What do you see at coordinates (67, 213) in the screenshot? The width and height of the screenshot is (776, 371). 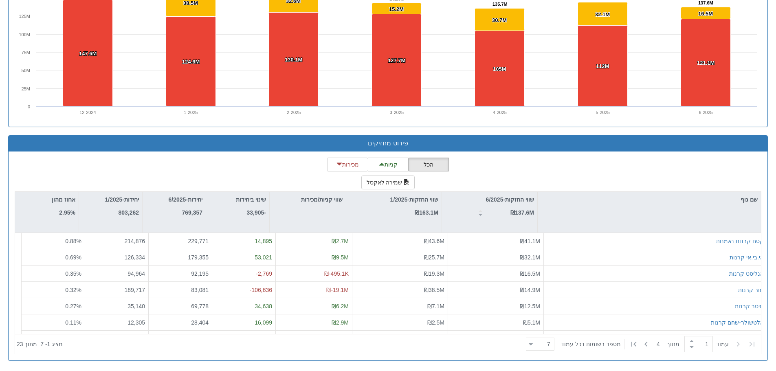 I see `strong: 2.95%` at bounding box center [67, 213].